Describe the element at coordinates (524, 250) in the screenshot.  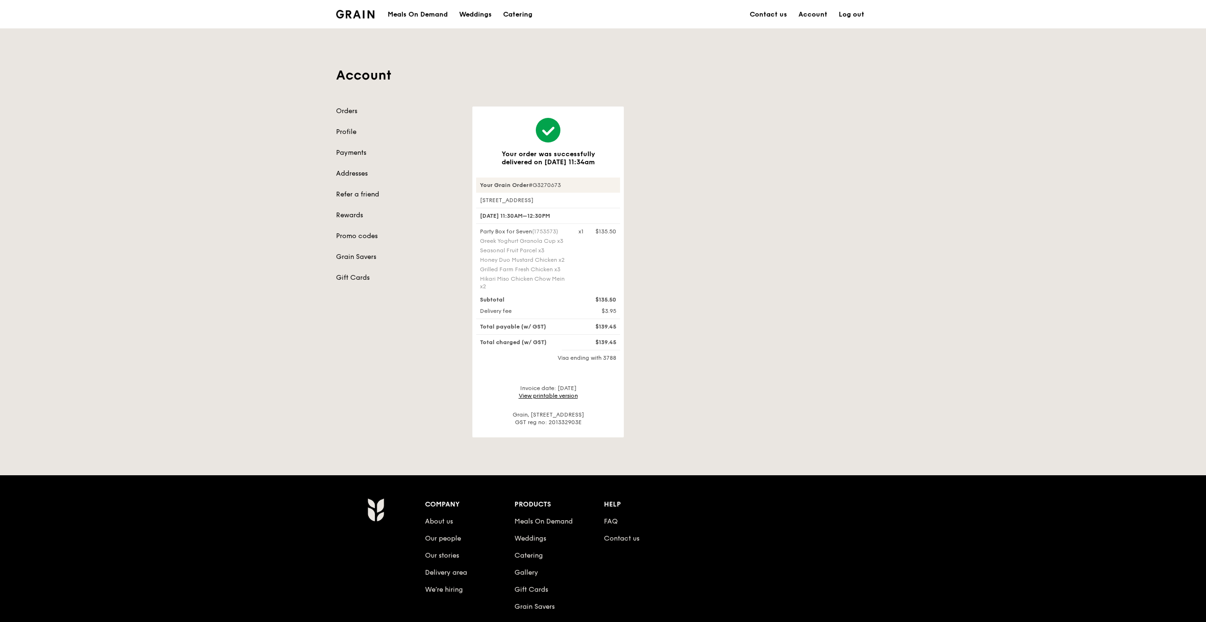
I see `div: Seasonal Fruit Parcel x3` at that location.